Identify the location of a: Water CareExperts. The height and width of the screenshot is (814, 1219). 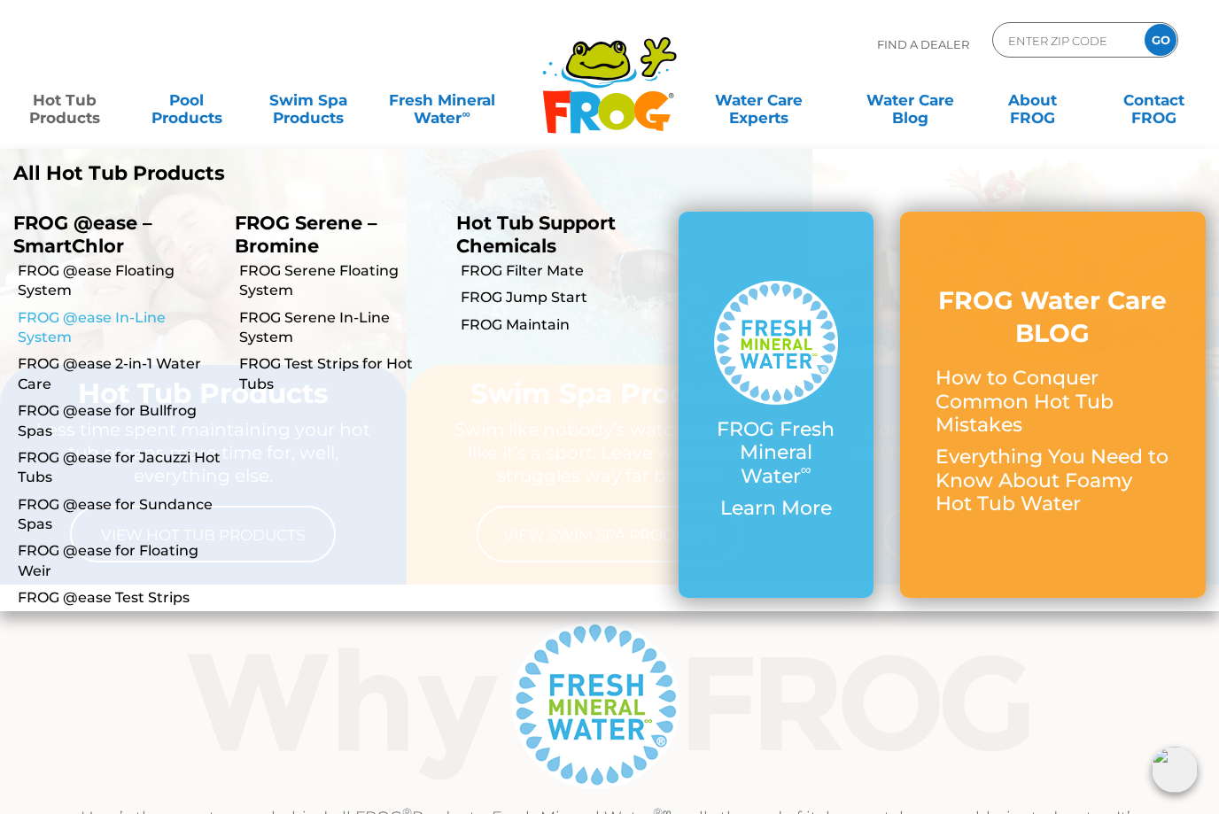
(759, 100).